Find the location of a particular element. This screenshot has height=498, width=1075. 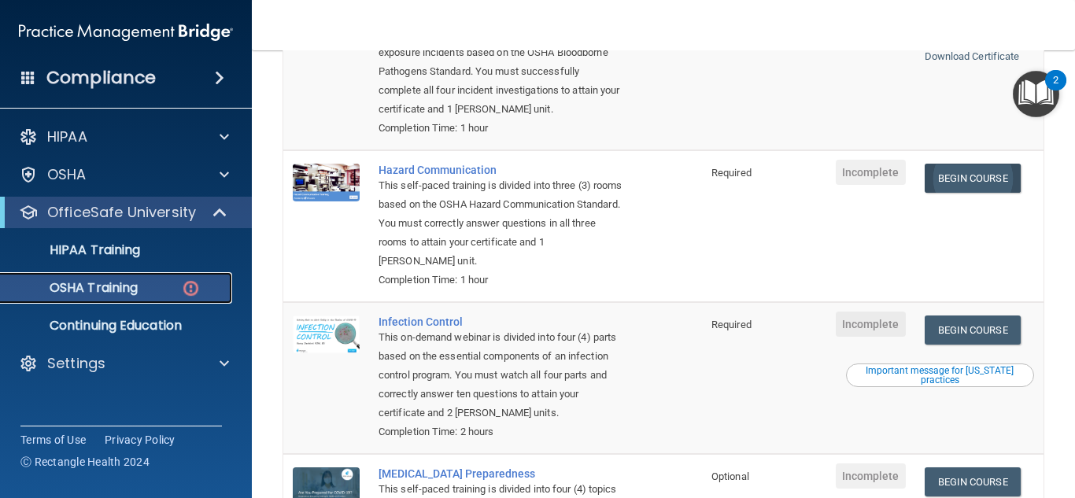

img: danger-circle.6113f641.png is located at coordinates (191, 288).